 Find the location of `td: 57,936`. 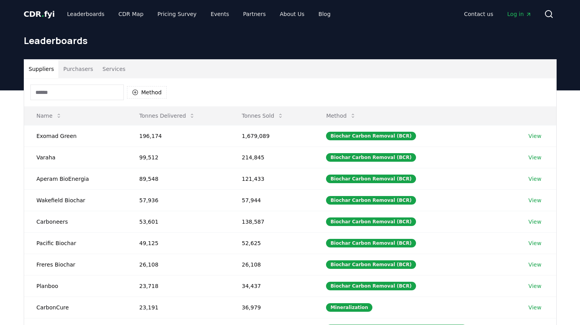

td: 57,936 is located at coordinates (178, 200).